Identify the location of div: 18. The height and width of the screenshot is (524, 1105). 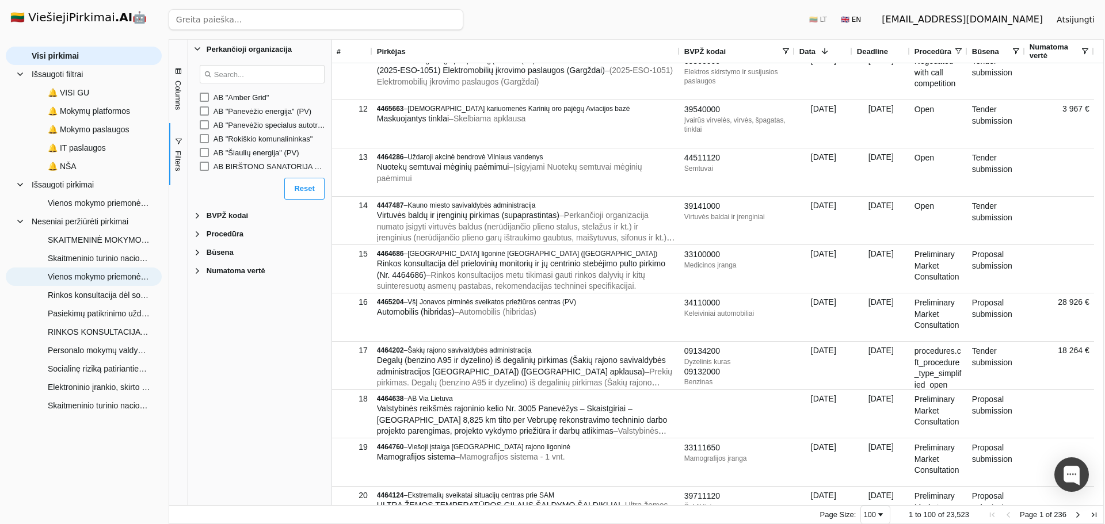
(352, 399).